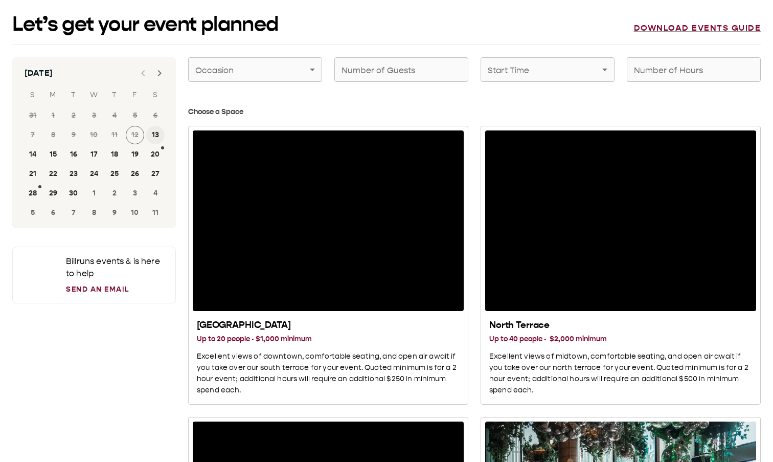  I want to click on button: 10, so click(135, 213).